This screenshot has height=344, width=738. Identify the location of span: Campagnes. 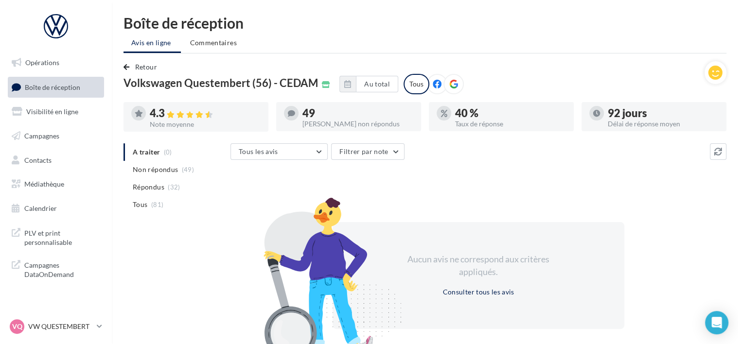
(42, 136).